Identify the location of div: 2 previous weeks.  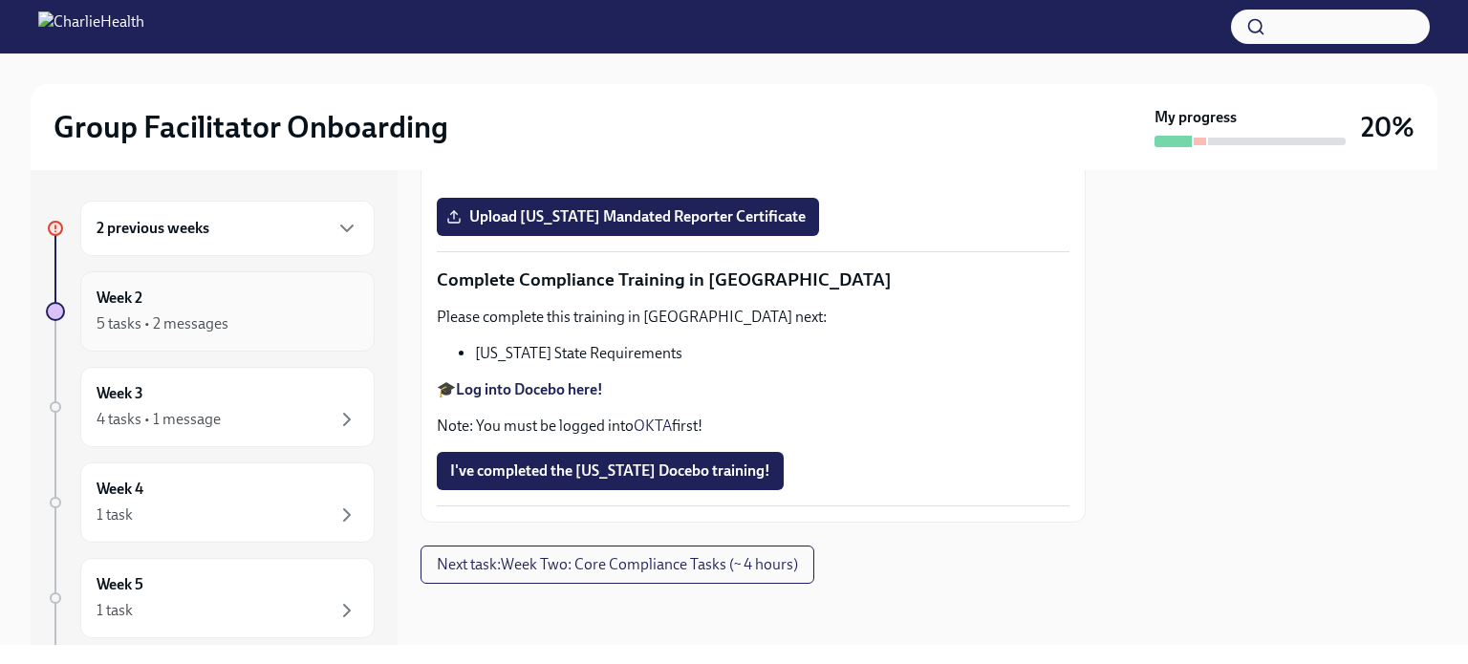
(227, 228).